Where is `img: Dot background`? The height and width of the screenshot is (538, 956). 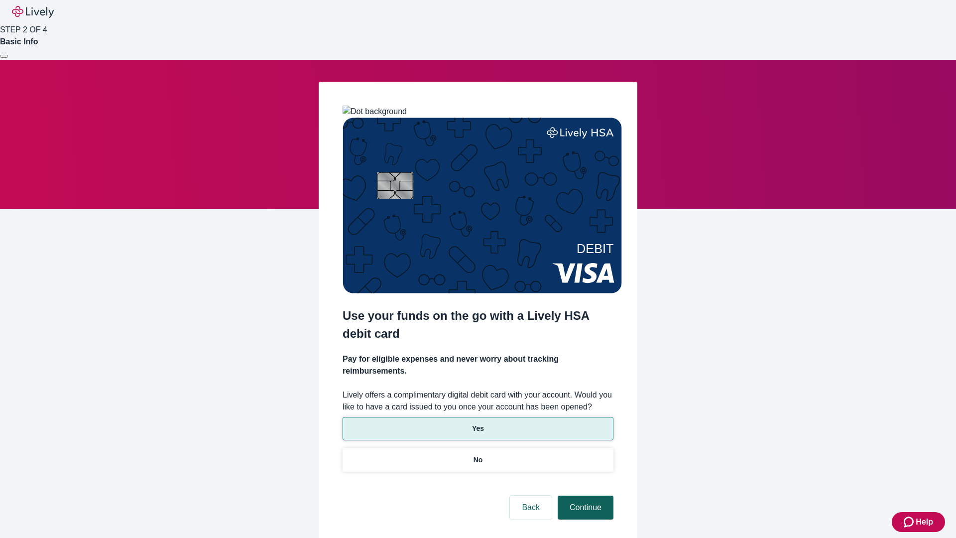
img: Dot background is located at coordinates (374, 112).